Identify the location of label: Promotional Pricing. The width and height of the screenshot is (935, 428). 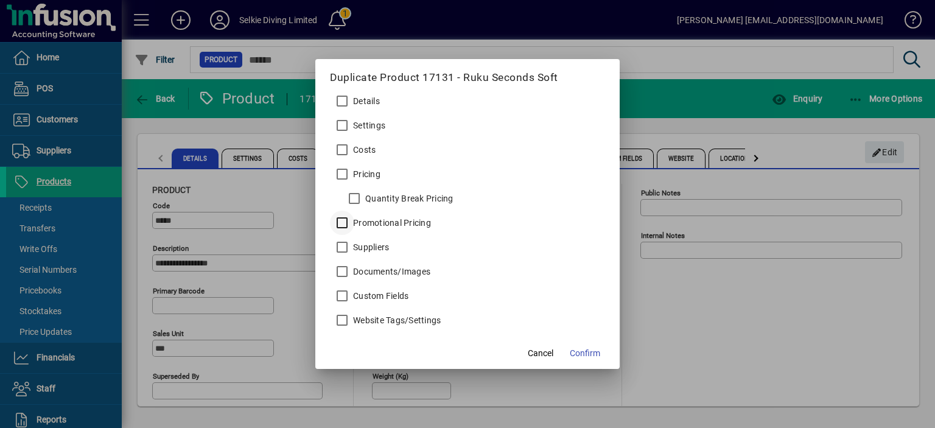
(391, 223).